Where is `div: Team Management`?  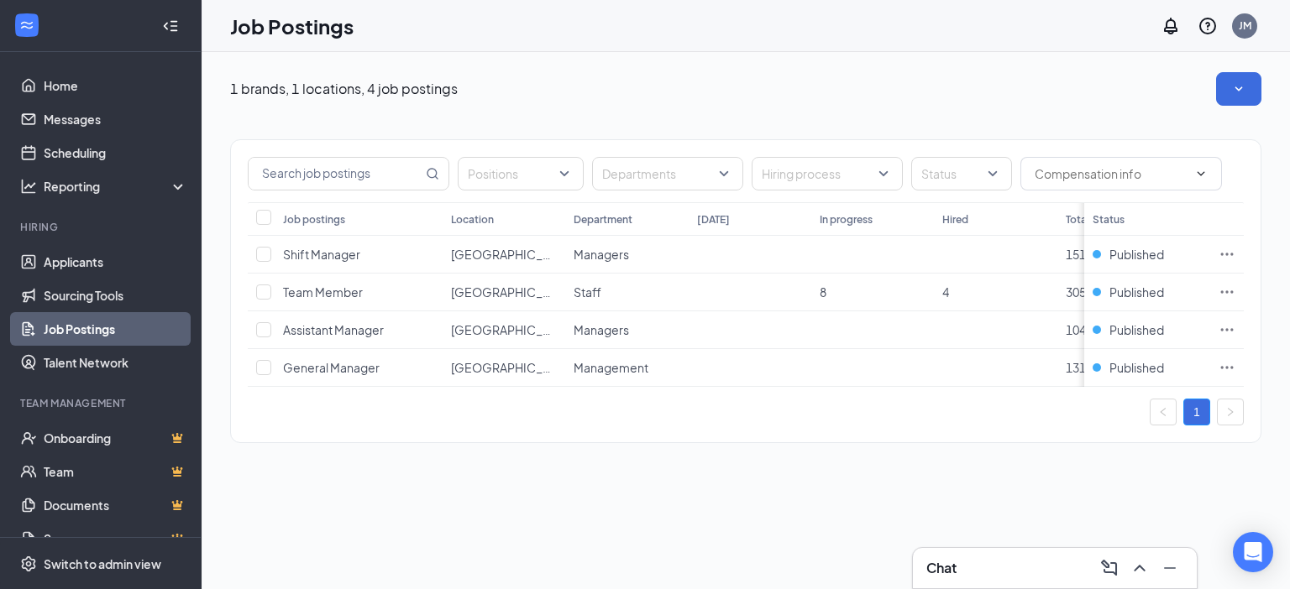
div: Team Management is located at coordinates (102, 403).